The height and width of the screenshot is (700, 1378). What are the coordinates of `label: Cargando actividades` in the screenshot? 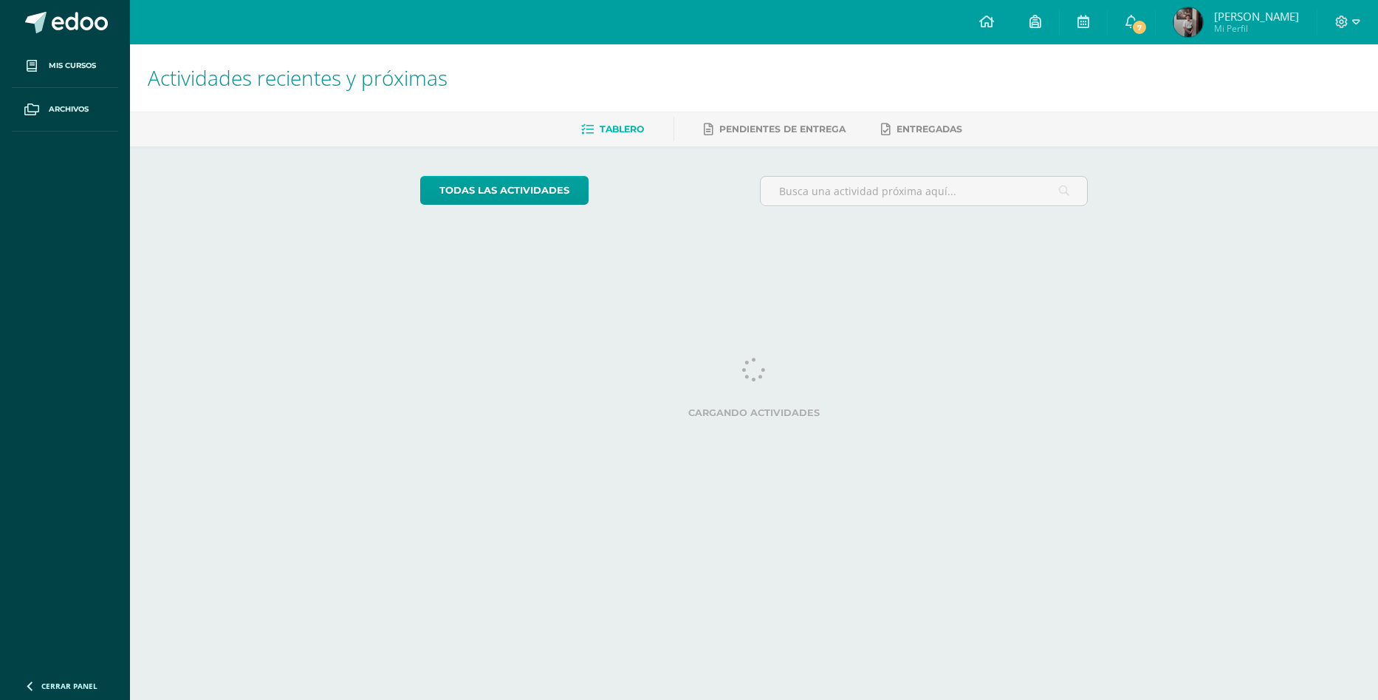 It's located at (754, 412).